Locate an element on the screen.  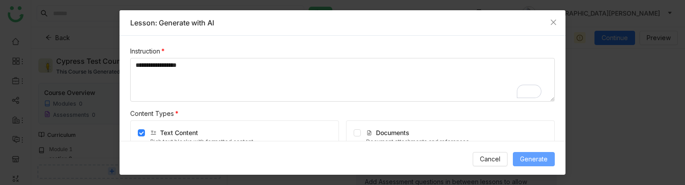
button: Close is located at coordinates (553, 22).